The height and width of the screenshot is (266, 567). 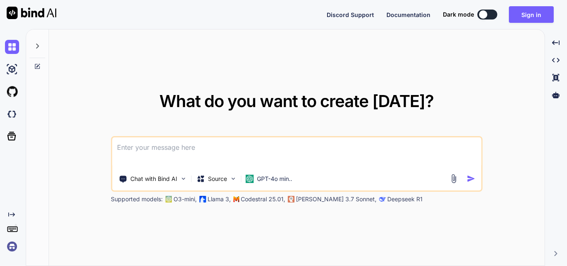 I want to click on img: Bind AI, so click(x=32, y=13).